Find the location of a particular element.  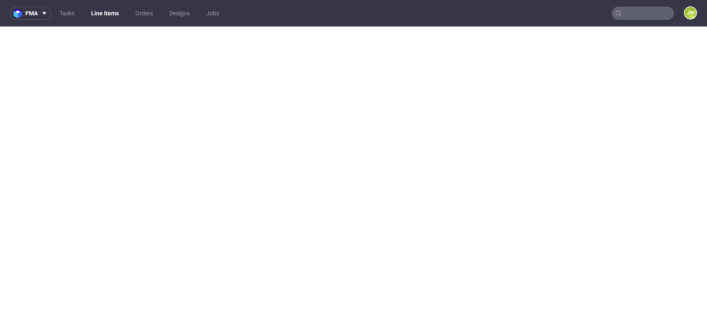

a: Orders is located at coordinates (144, 13).